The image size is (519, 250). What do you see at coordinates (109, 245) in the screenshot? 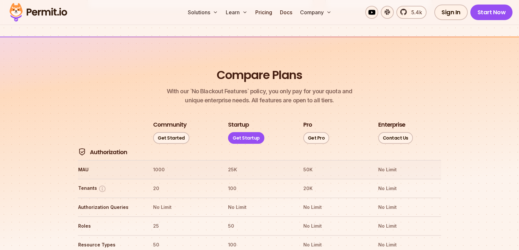
I see `th: Resource Types` at bounding box center [109, 245].